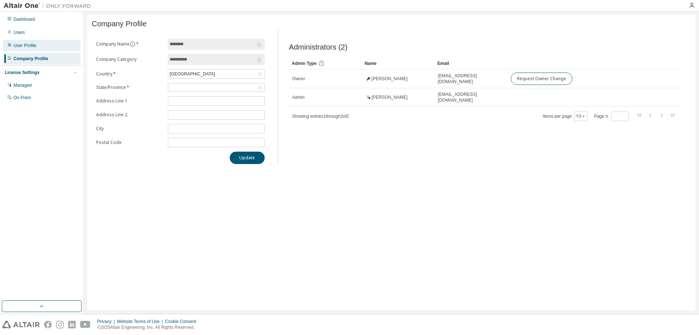 This screenshot has height=335, width=699. Describe the element at coordinates (581, 116) in the screenshot. I see `button: 10` at that location.